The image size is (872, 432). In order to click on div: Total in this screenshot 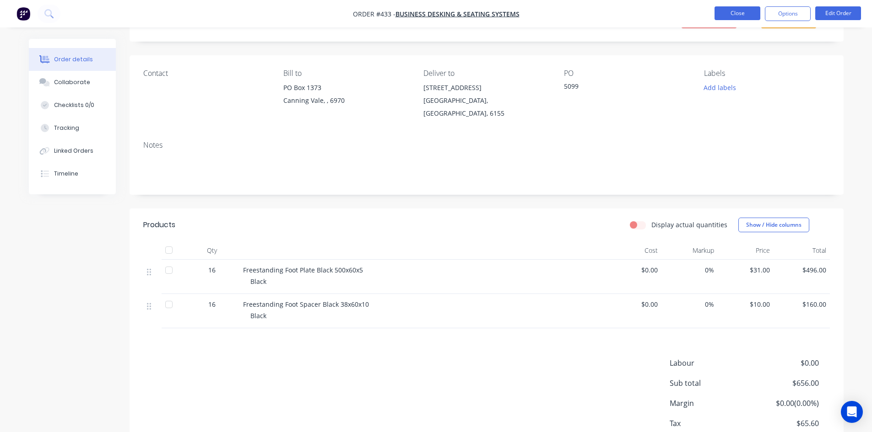, I will do `click(801, 251)`.